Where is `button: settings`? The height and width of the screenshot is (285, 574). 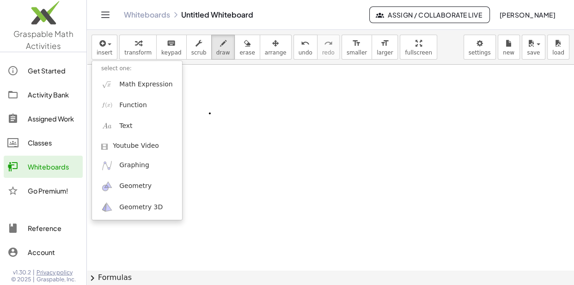 button: settings is located at coordinates (480, 47).